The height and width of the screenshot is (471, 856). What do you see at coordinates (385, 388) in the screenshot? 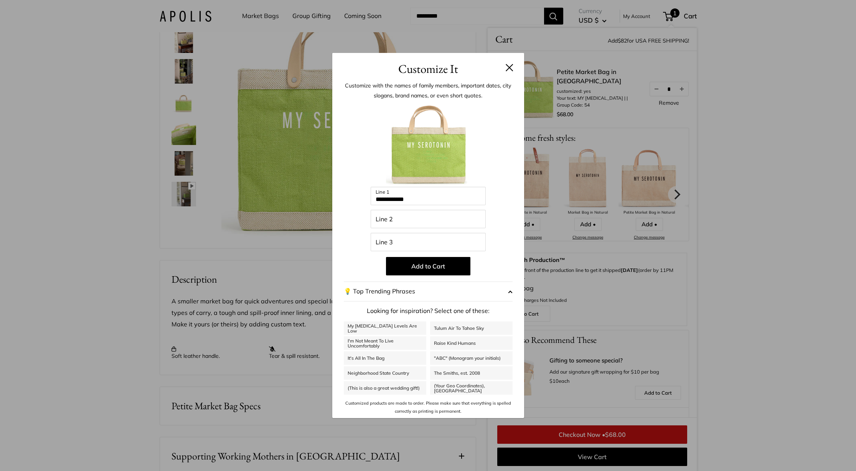
I see `a: (This is also a great wedding gift!)` at bounding box center [385, 388].